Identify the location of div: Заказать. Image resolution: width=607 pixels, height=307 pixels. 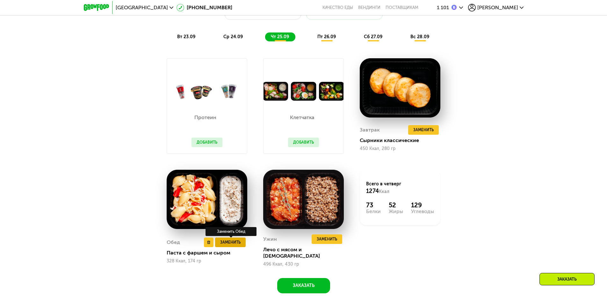
(567, 279).